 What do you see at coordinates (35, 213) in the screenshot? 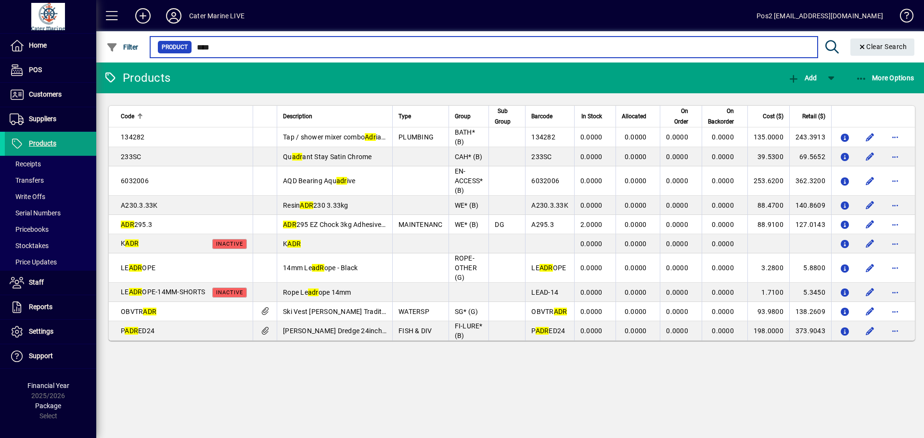
I see `span: Serial Numbers` at bounding box center [35, 213].